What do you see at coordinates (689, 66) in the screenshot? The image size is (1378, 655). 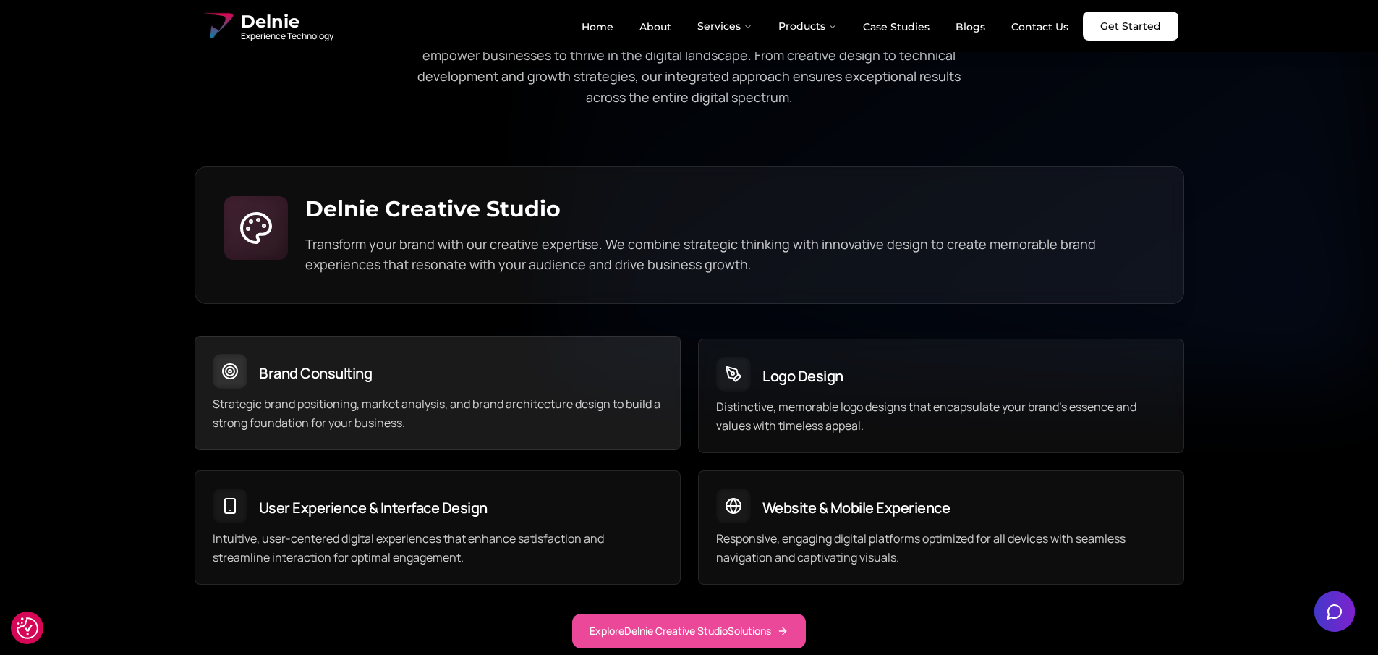 I see `p: At Delnie Consultancy Services, we deliver end-to-end digital transformation services that empowe...` at bounding box center [689, 66].